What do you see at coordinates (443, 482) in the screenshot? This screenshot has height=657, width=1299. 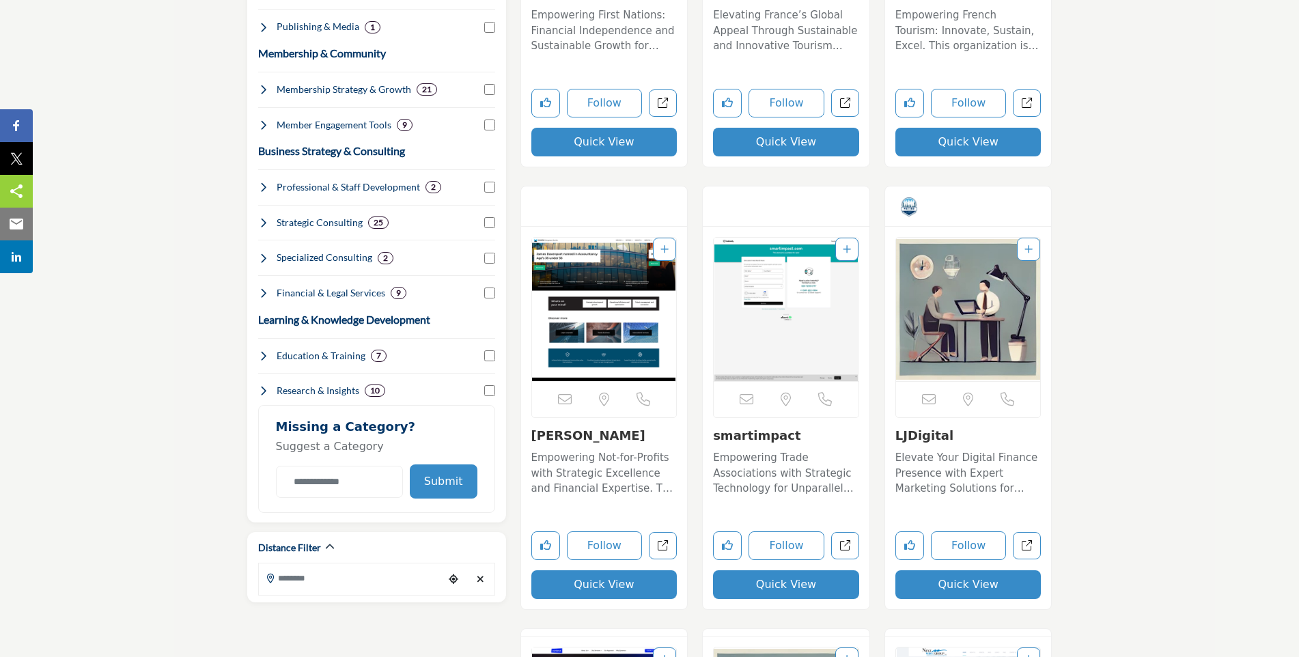 I see `button: Submit` at bounding box center [443, 482].